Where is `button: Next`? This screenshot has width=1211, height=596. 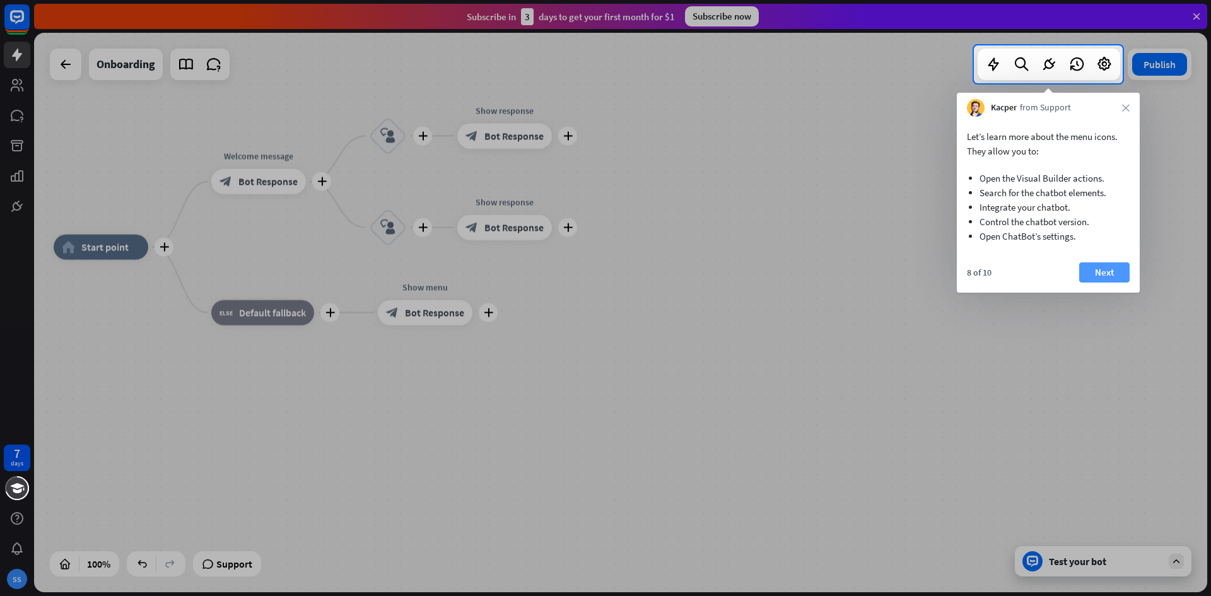
button: Next is located at coordinates (1104, 272).